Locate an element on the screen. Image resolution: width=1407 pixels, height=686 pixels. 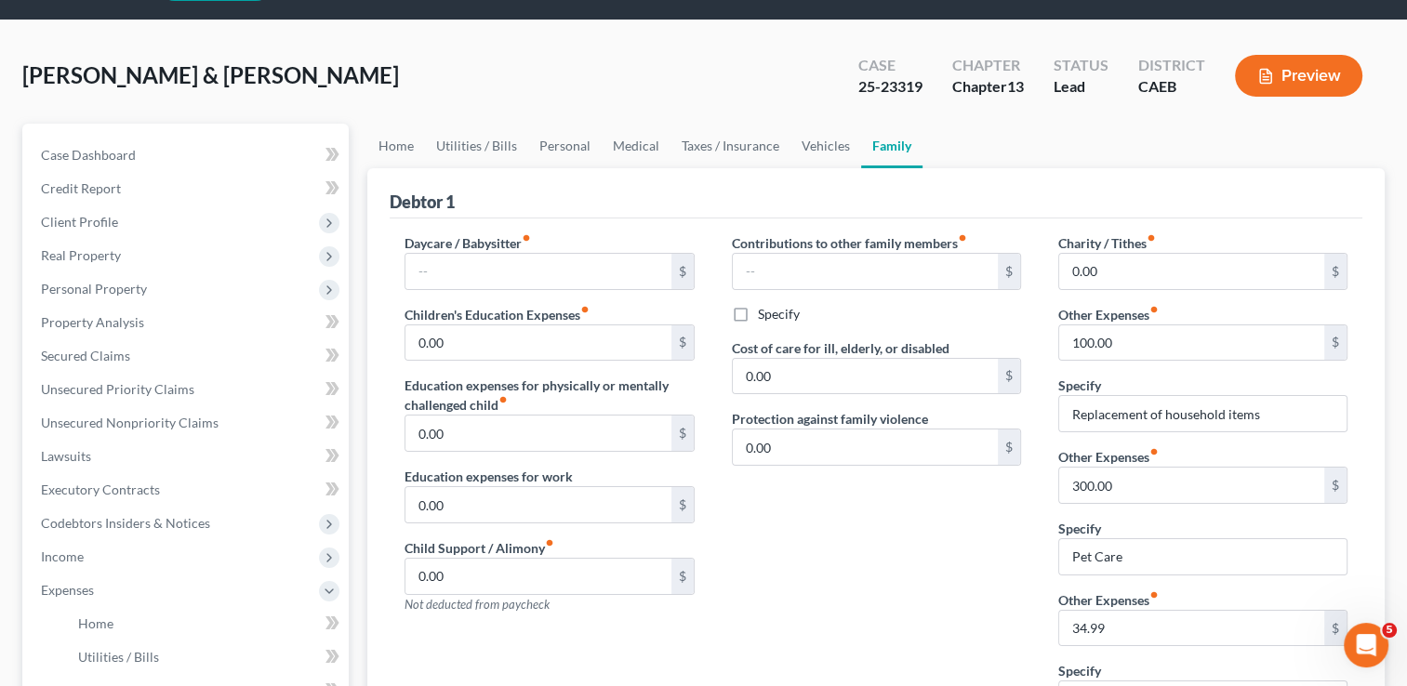
span: Credit Report is located at coordinates (81, 188).